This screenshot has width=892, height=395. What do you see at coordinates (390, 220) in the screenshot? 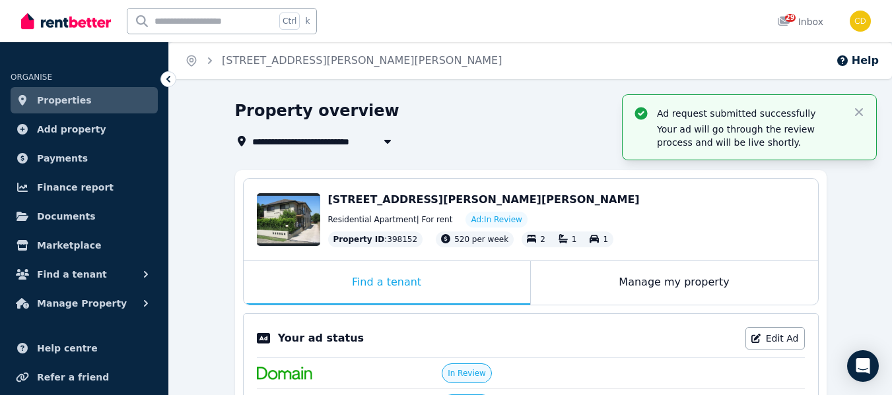
I see `span: Residential Apartment | For rent` at bounding box center [390, 220].